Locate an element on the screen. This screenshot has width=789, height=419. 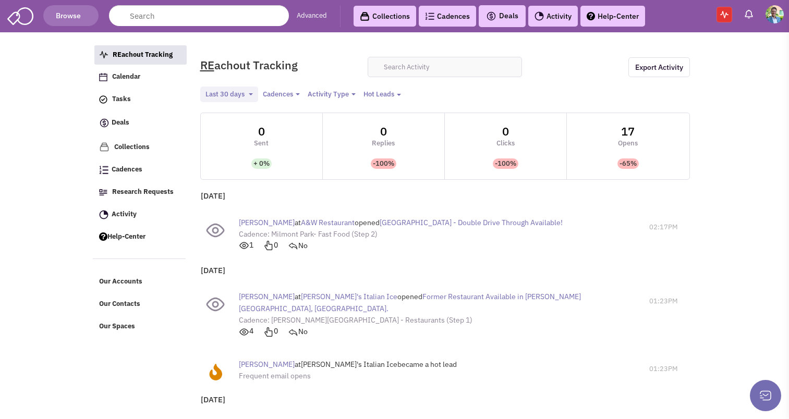
span: Our Contacts is located at coordinates (119, 304).